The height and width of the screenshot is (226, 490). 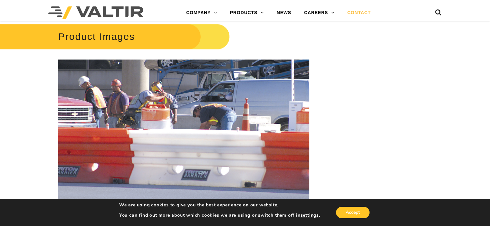 What do you see at coordinates (247, 13) in the screenshot?
I see `a: PRODUCTS` at bounding box center [247, 13].